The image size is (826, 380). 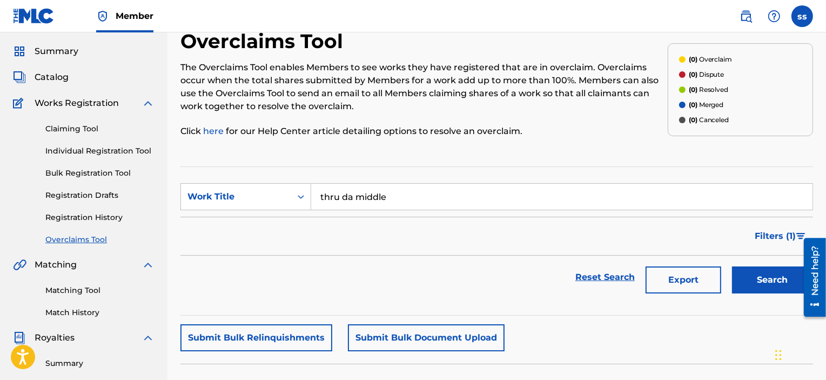 What do you see at coordinates (711, 59) in the screenshot?
I see `p: Overclaim` at bounding box center [711, 59].